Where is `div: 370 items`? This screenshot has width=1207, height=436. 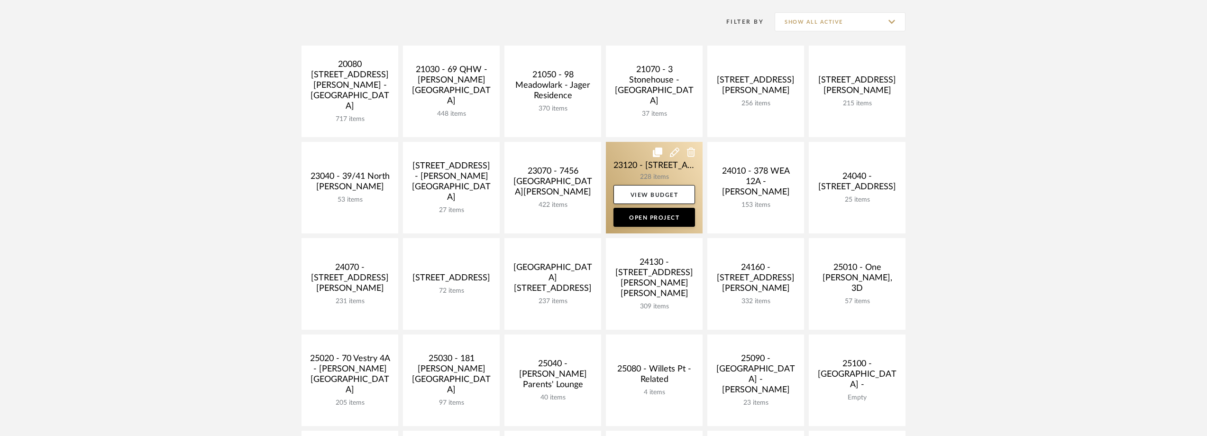
div: 370 items is located at coordinates (553, 109).